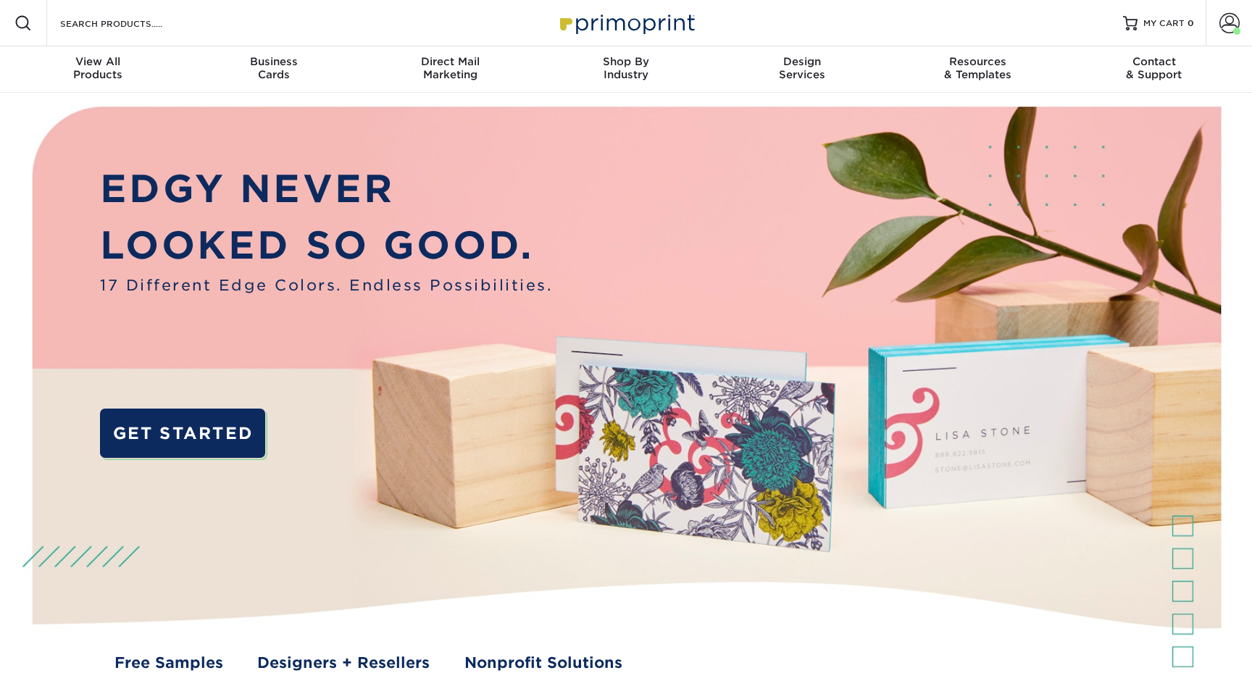 The width and height of the screenshot is (1252, 694). I want to click on span: 17 Different Edge Colors. Endless Possibilities., so click(326, 285).